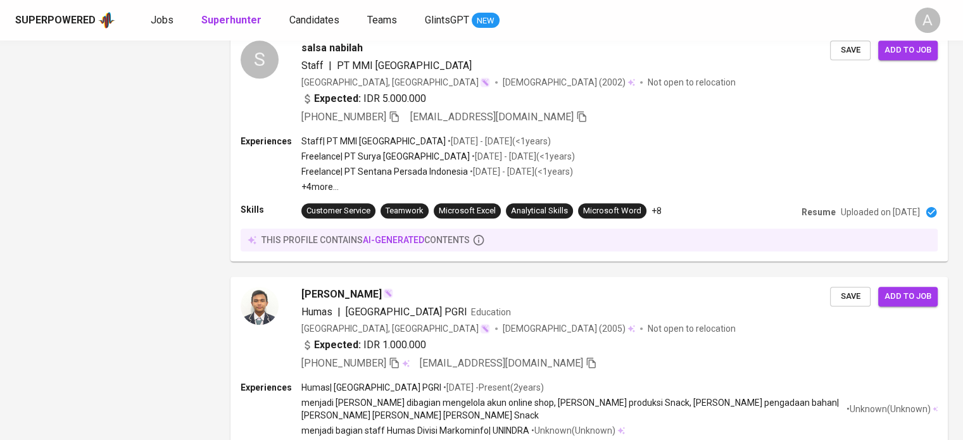 The image size is (963, 440). I want to click on span: Candidates, so click(314, 20).